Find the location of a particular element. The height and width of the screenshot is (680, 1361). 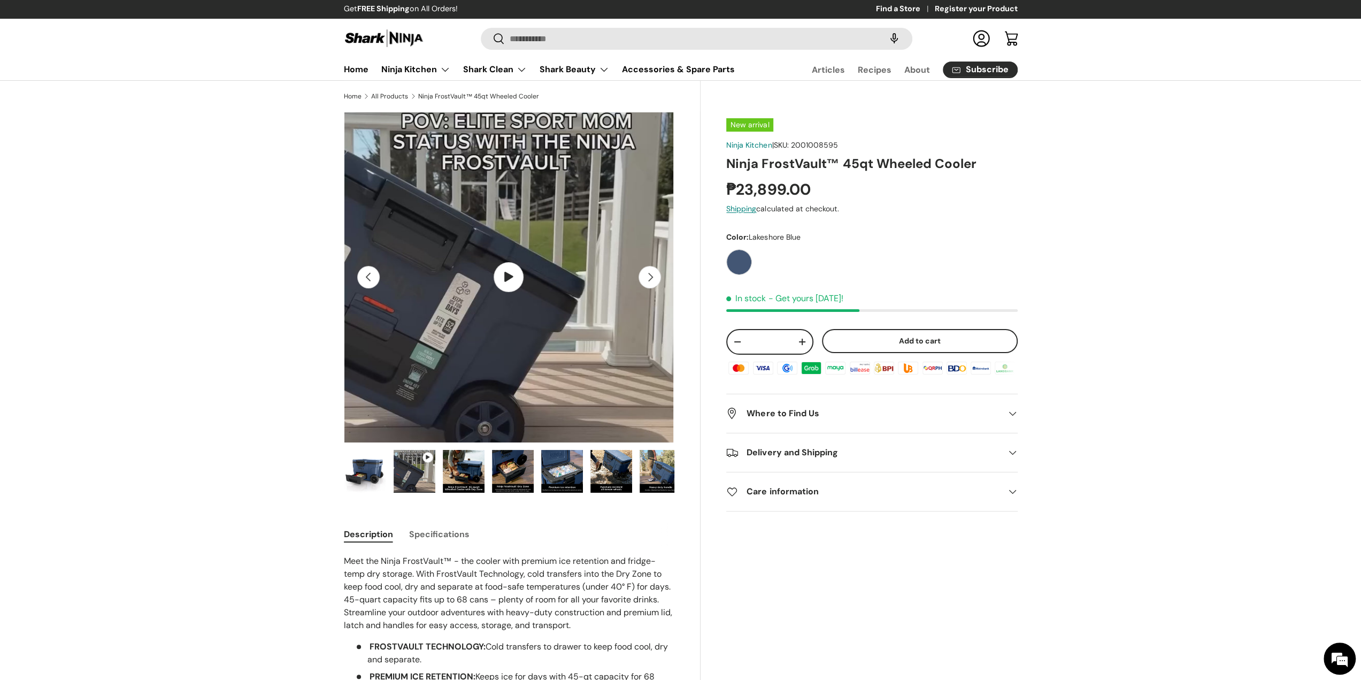

summary: Where to Find Us is located at coordinates (872, 413).